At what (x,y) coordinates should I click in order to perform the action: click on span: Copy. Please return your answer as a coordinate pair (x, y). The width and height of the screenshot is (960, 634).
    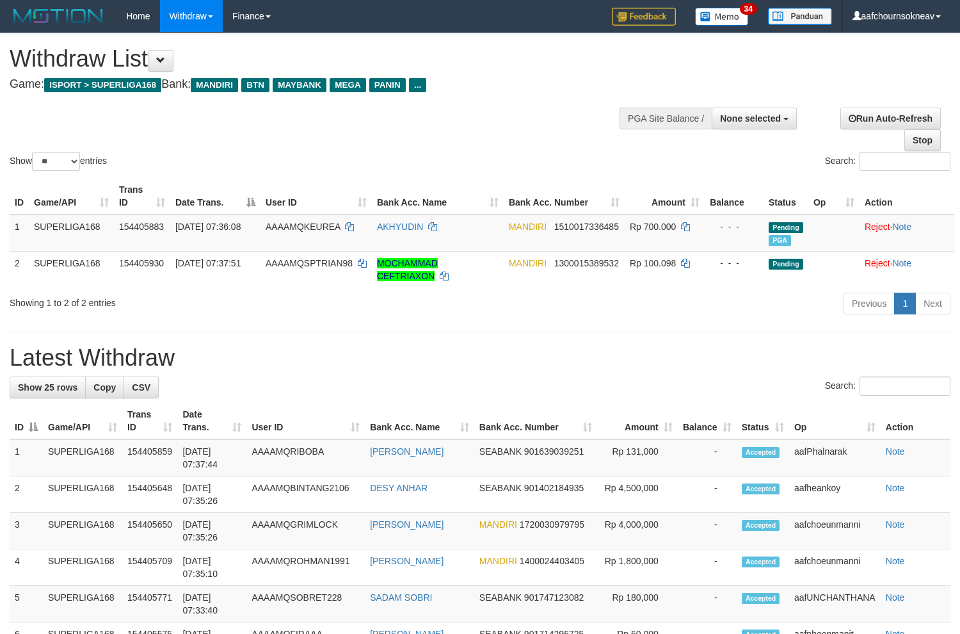
    Looking at the image, I should click on (104, 387).